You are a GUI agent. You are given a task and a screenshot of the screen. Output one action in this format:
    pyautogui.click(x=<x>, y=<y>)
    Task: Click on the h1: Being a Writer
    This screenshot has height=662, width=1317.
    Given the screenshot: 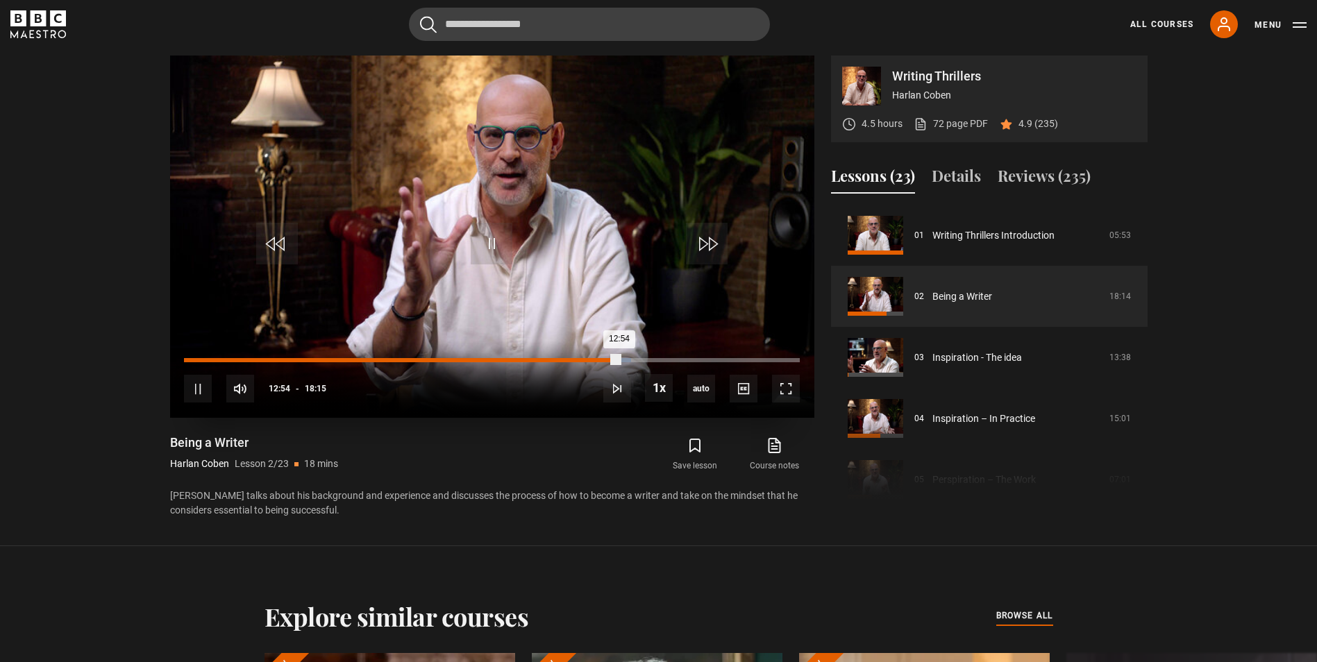 What is the action you would take?
    pyautogui.click(x=254, y=443)
    